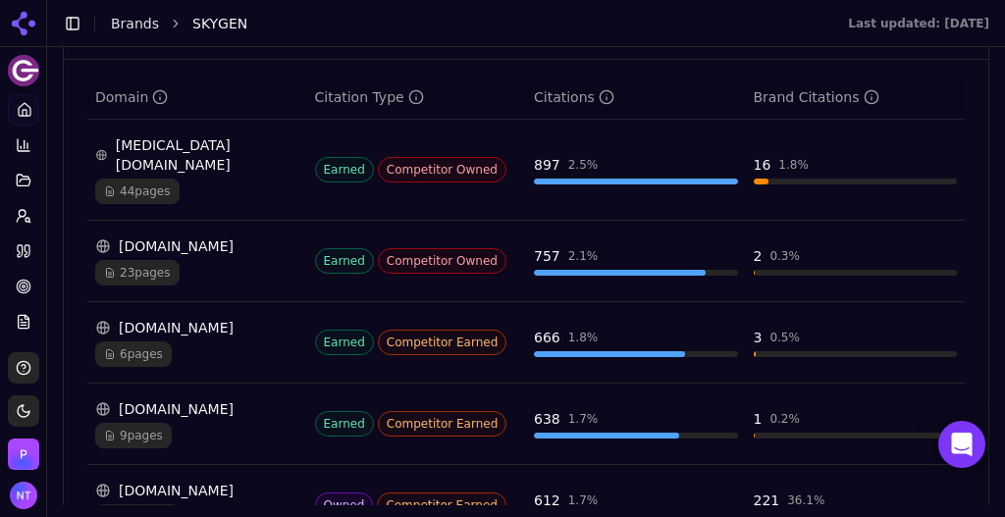  What do you see at coordinates (137, 191) in the screenshot?
I see `span: 44 pages` at bounding box center [137, 191].